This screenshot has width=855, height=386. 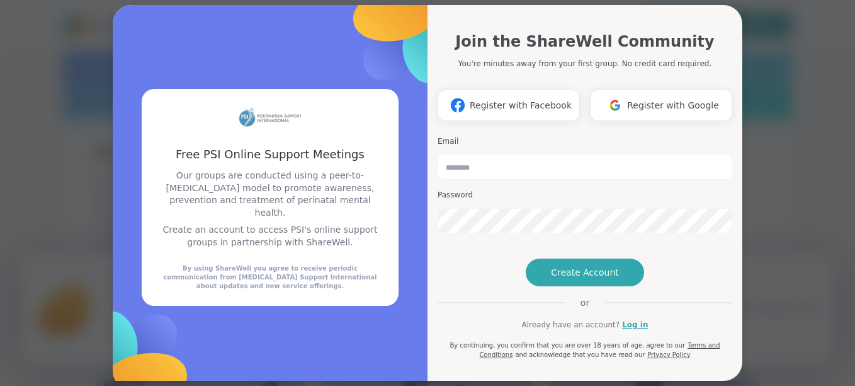 What do you see at coordinates (580, 354) in the screenshot?
I see `span: and acknowledge that you have read our` at bounding box center [580, 354].